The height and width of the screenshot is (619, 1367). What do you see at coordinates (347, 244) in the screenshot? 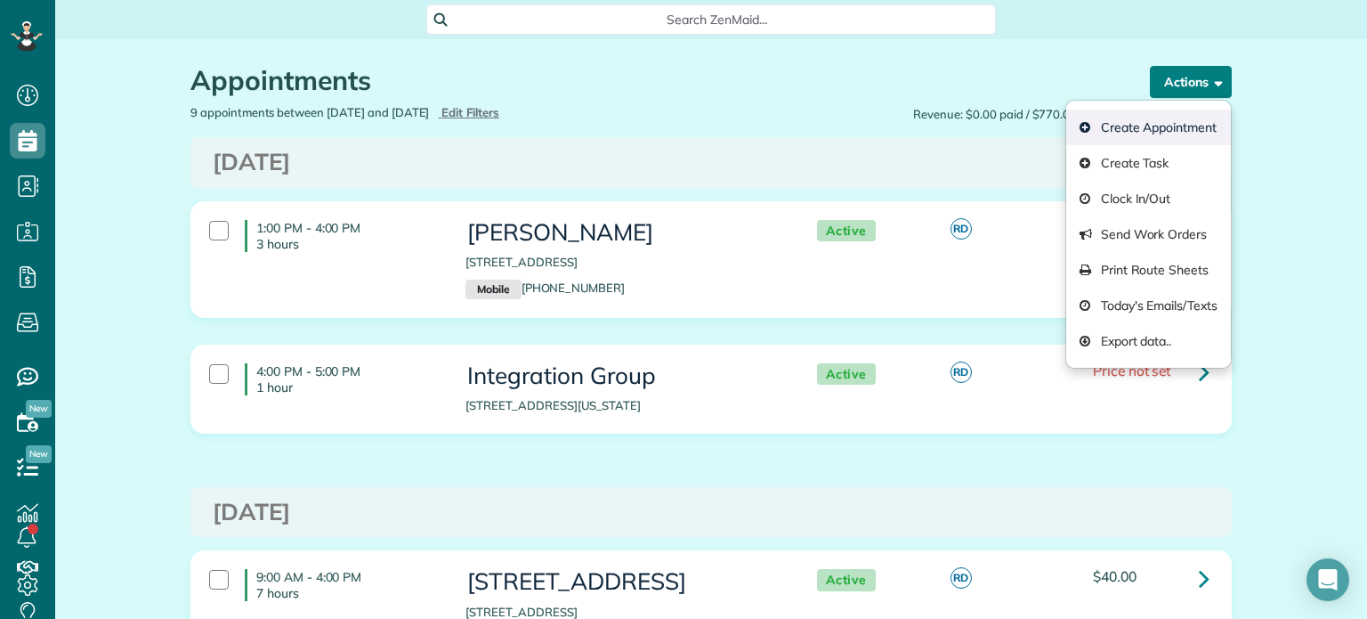
I see `p: 3 hours` at bounding box center [347, 244].